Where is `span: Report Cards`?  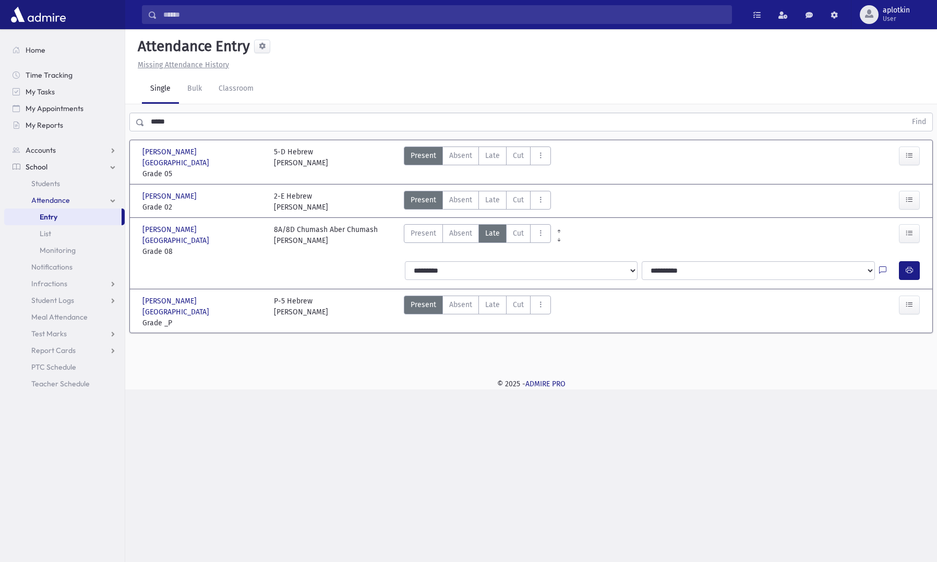
span: Report Cards is located at coordinates (53, 351).